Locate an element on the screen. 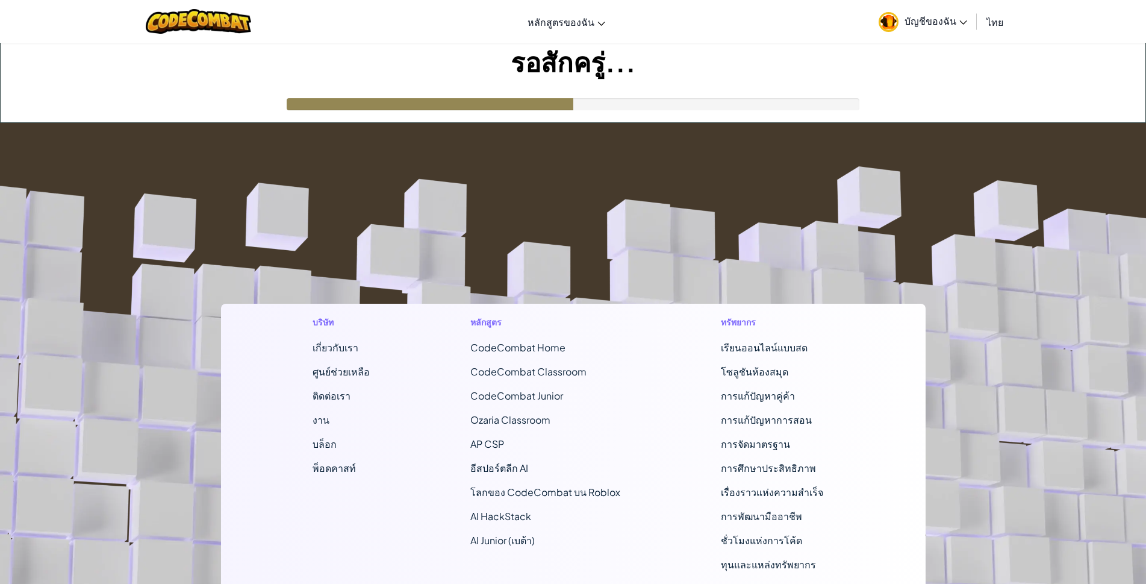 Image resolution: width=1146 pixels, height=584 pixels. a: การจัดมาตรฐาน is located at coordinates (755, 443).